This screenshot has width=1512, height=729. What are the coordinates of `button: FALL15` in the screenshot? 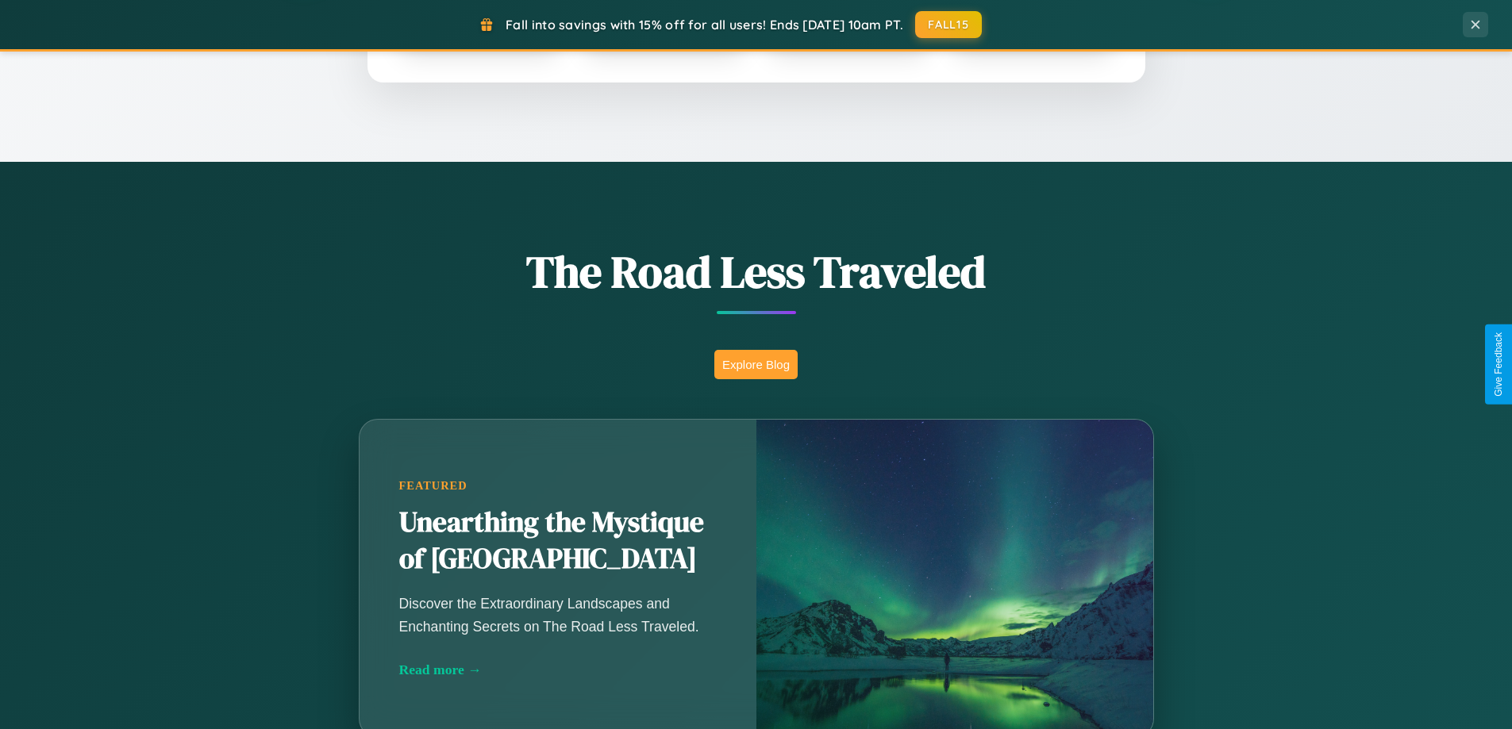 It's located at (948, 25).